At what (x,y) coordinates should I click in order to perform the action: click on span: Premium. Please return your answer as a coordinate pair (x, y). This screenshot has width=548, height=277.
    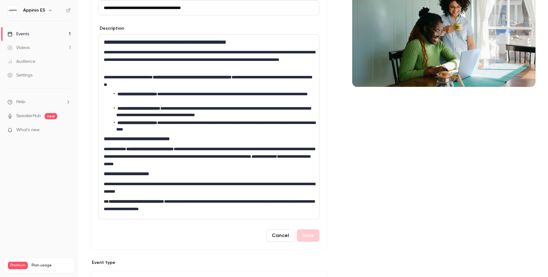
    Looking at the image, I should click on (18, 266).